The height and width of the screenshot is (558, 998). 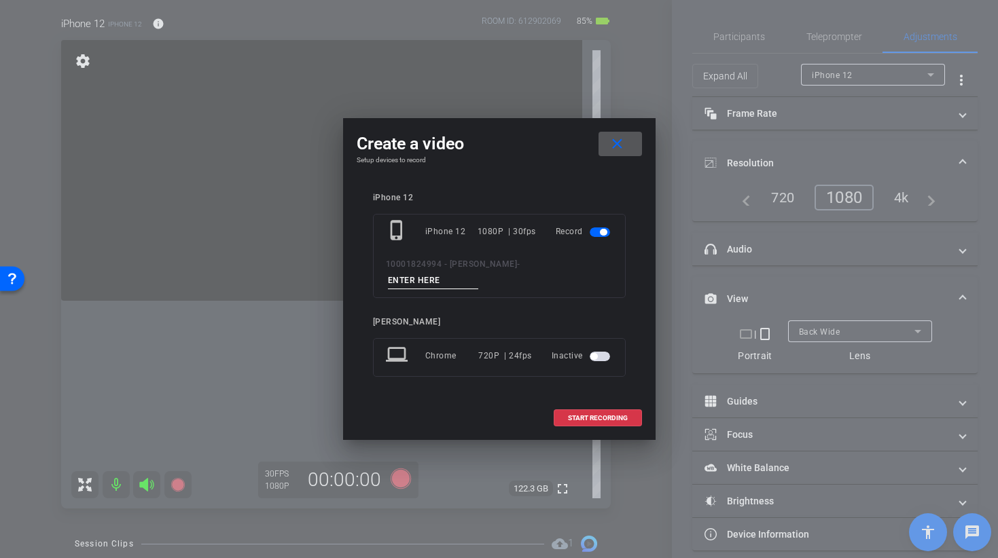 What do you see at coordinates (452, 356) in the screenshot?
I see `div: Chrome` at bounding box center [452, 356].